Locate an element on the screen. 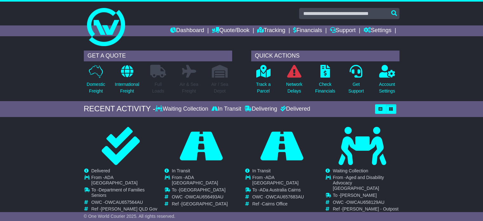 This screenshot has width=483, height=221. a: GetSupport is located at coordinates (356, 81).